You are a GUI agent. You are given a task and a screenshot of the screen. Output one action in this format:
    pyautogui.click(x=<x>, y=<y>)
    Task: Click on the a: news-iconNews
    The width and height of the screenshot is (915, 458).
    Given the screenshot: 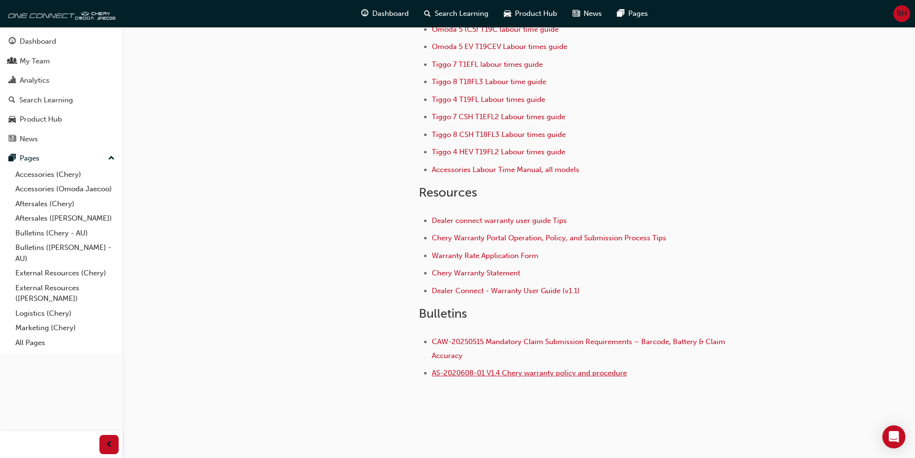 What is the action you would take?
    pyautogui.click(x=587, y=13)
    